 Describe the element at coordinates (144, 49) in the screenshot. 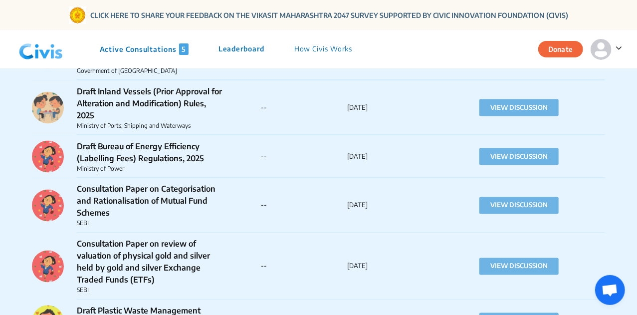

I see `p: Active Consultations` at that location.